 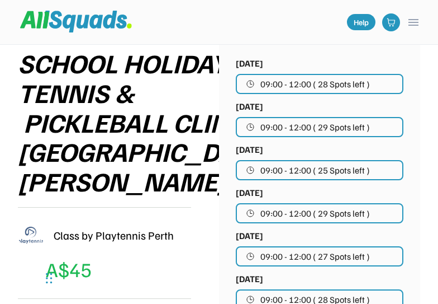 What do you see at coordinates (361, 22) in the screenshot?
I see `a: Help` at bounding box center [361, 22].